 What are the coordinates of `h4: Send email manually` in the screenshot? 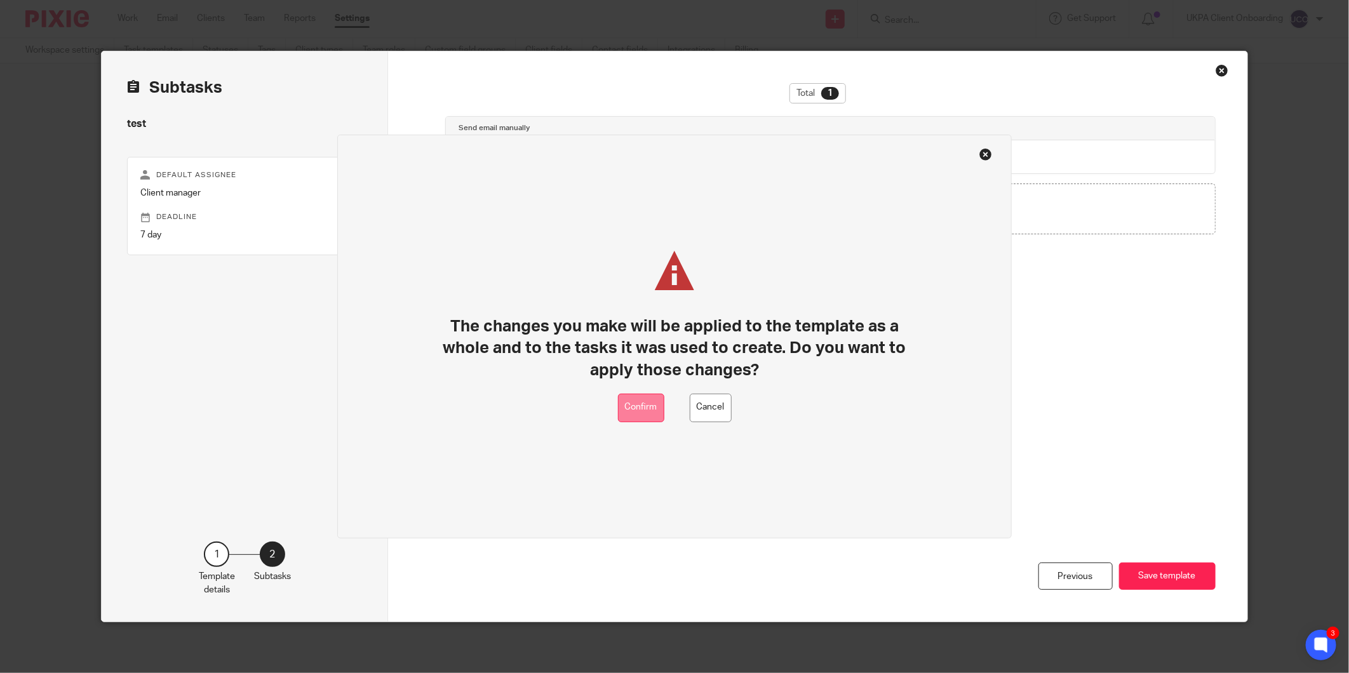 It's located at (494, 128).